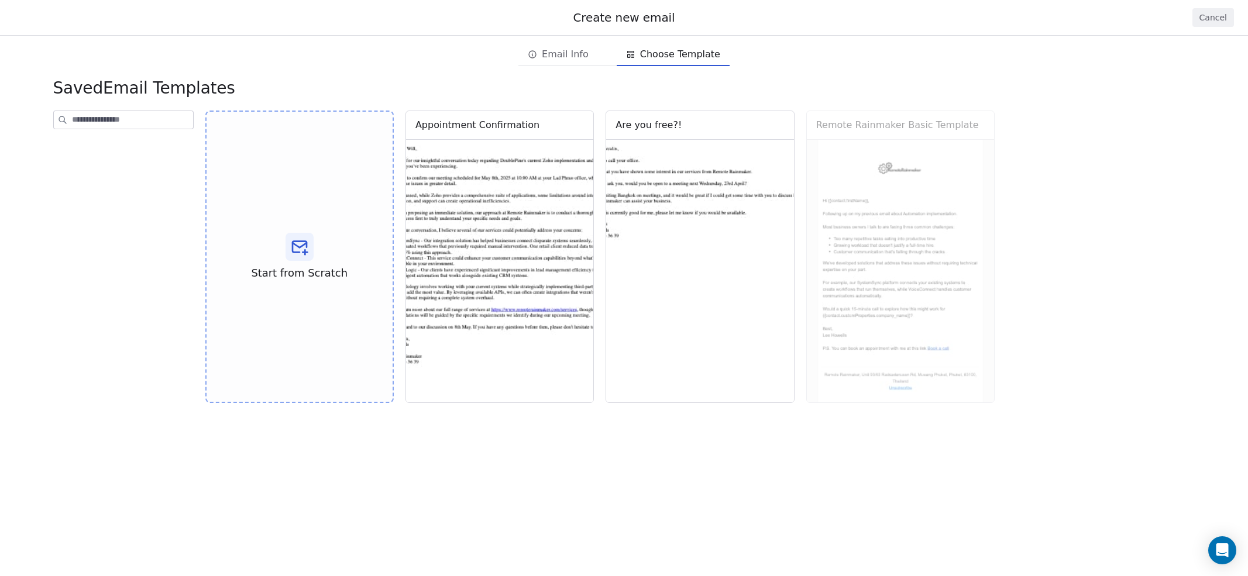  I want to click on span: Choose Template, so click(680, 54).